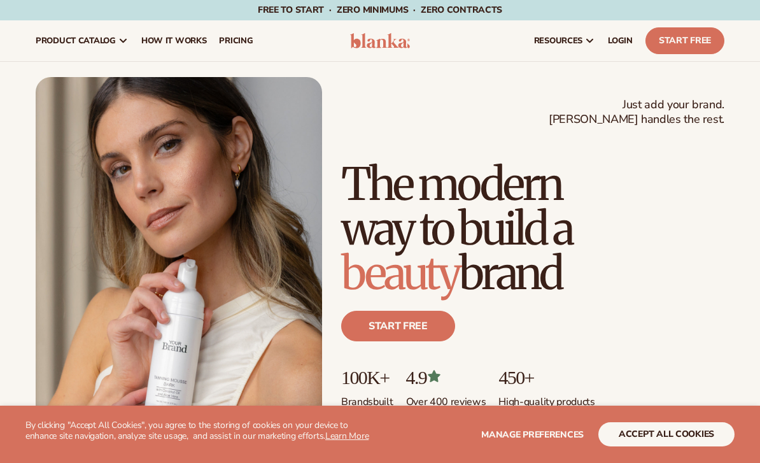 This screenshot has width=760, height=463. I want to click on span: pricing, so click(236, 41).